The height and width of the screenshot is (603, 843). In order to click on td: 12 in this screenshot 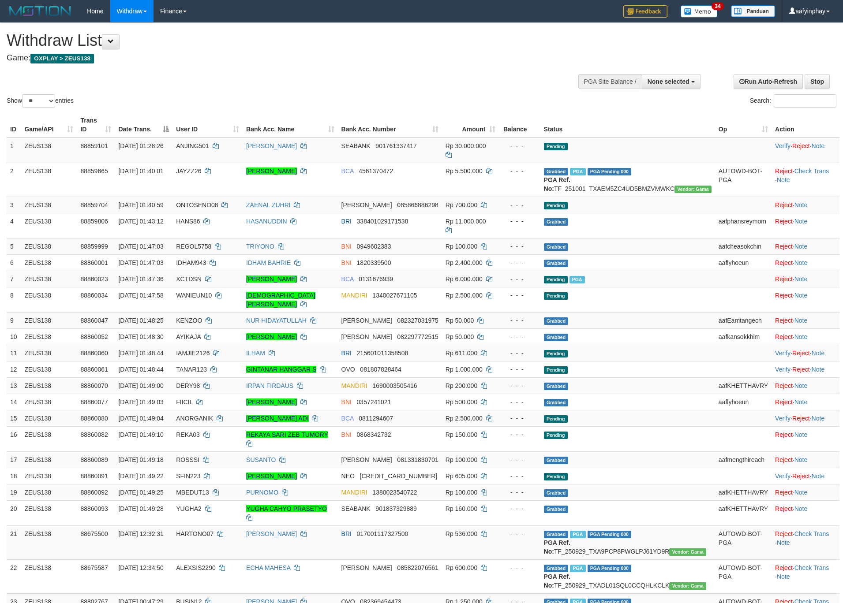, I will do `click(14, 369)`.